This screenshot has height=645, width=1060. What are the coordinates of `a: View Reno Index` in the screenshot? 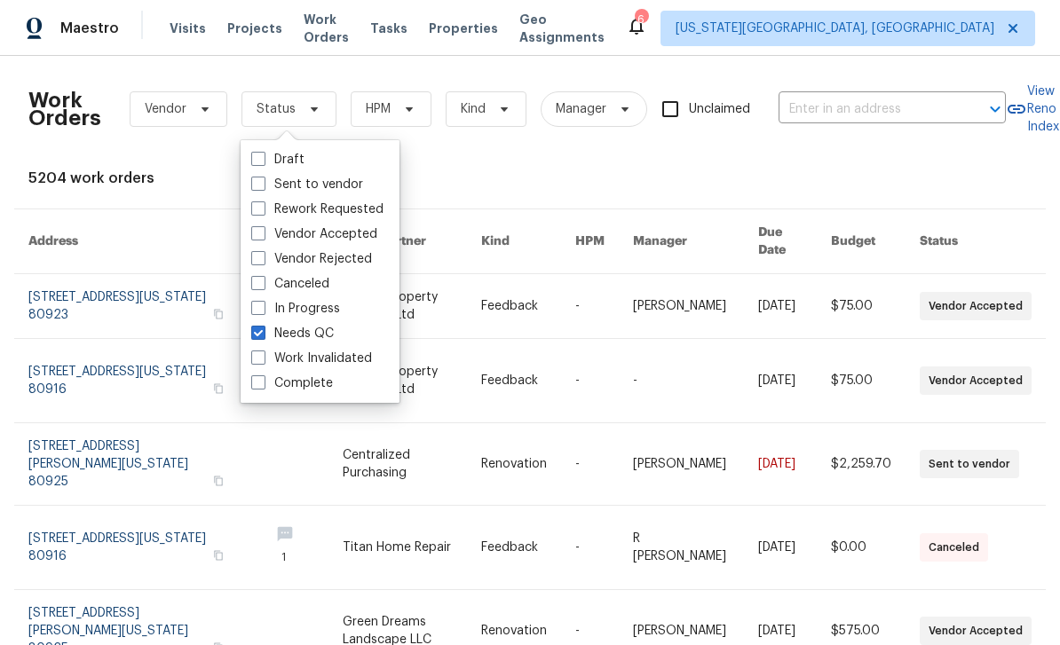 It's located at (1032, 109).